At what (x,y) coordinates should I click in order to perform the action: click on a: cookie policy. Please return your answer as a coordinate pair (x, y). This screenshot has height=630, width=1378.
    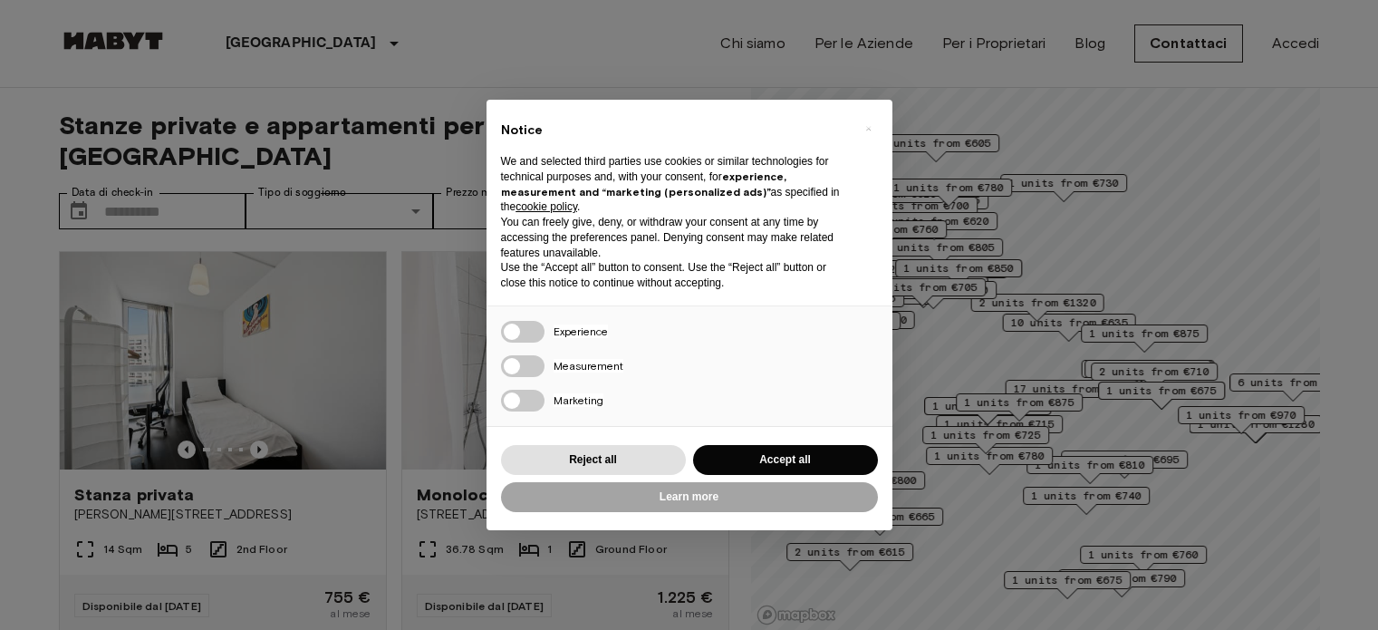
    Looking at the image, I should click on (546, 207).